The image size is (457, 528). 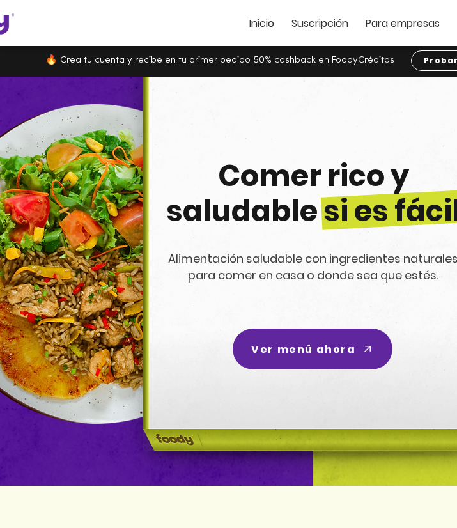 I want to click on a: Para empresas, so click(x=403, y=23).